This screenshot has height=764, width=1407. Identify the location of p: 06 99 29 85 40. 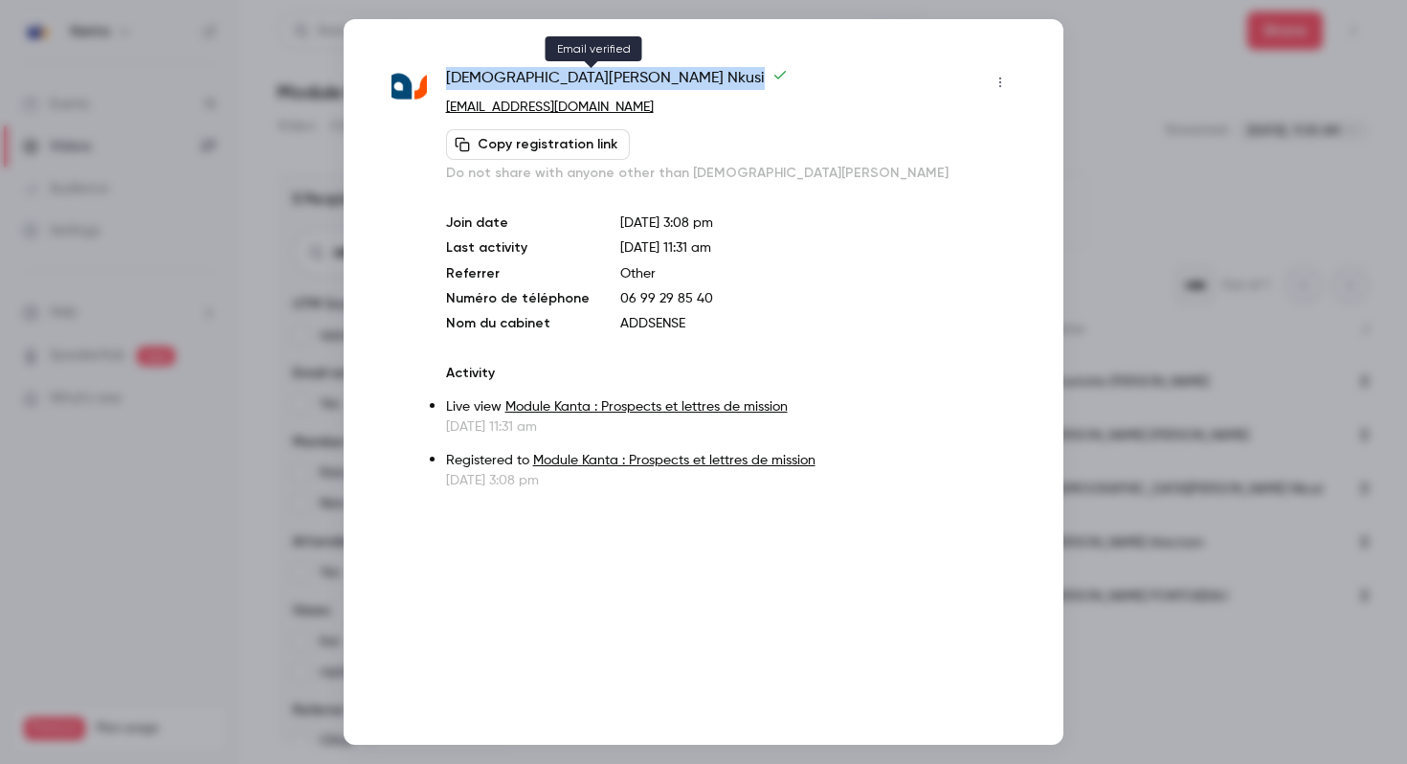
(817, 299).